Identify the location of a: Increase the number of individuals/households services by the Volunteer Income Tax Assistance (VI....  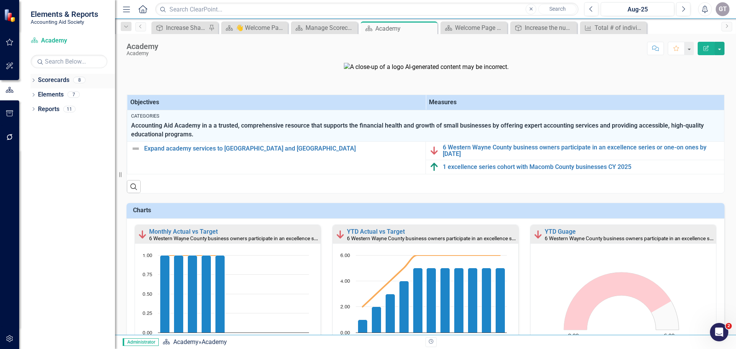
(543, 28).